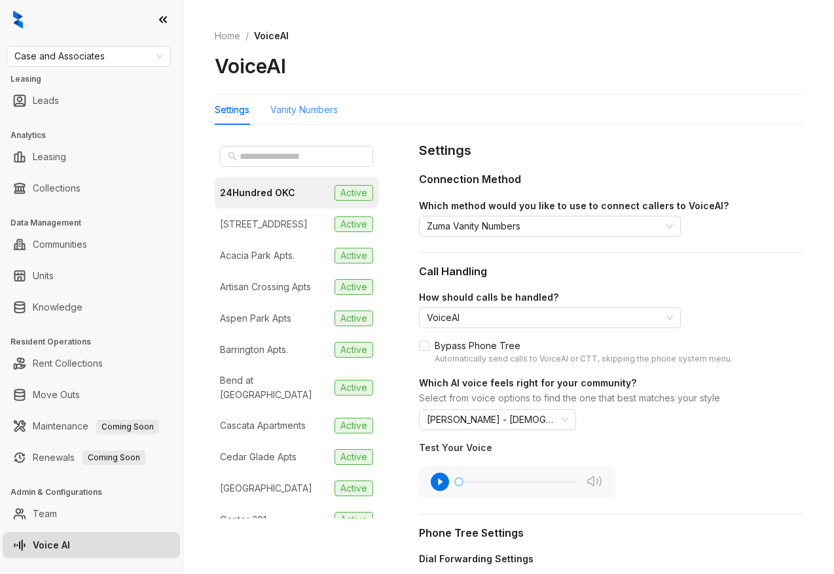 This screenshot has width=834, height=574. I want to click on a: Leads, so click(46, 101).